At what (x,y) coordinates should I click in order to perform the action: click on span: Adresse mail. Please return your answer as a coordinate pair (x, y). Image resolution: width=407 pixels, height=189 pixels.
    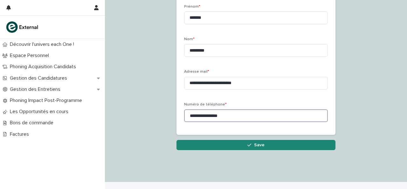
    Looking at the image, I should click on (197, 72).